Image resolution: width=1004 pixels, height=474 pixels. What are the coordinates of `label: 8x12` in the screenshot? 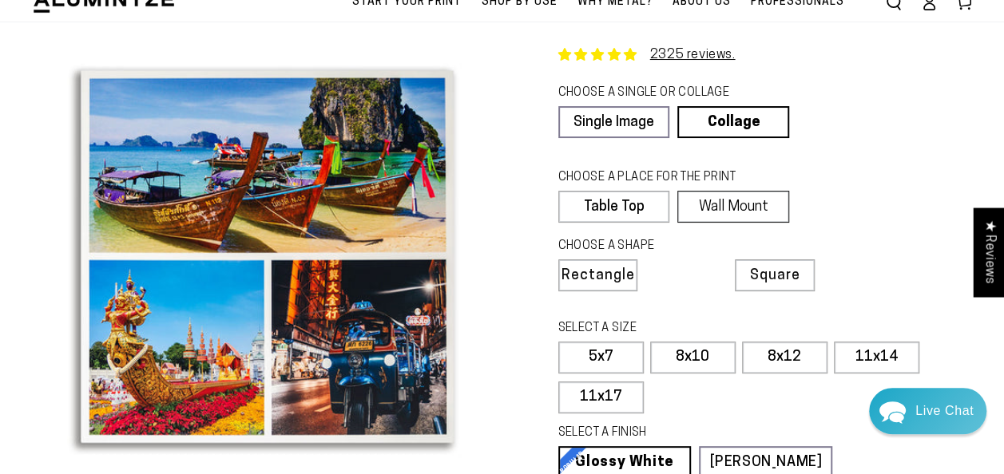 It's located at (784, 358).